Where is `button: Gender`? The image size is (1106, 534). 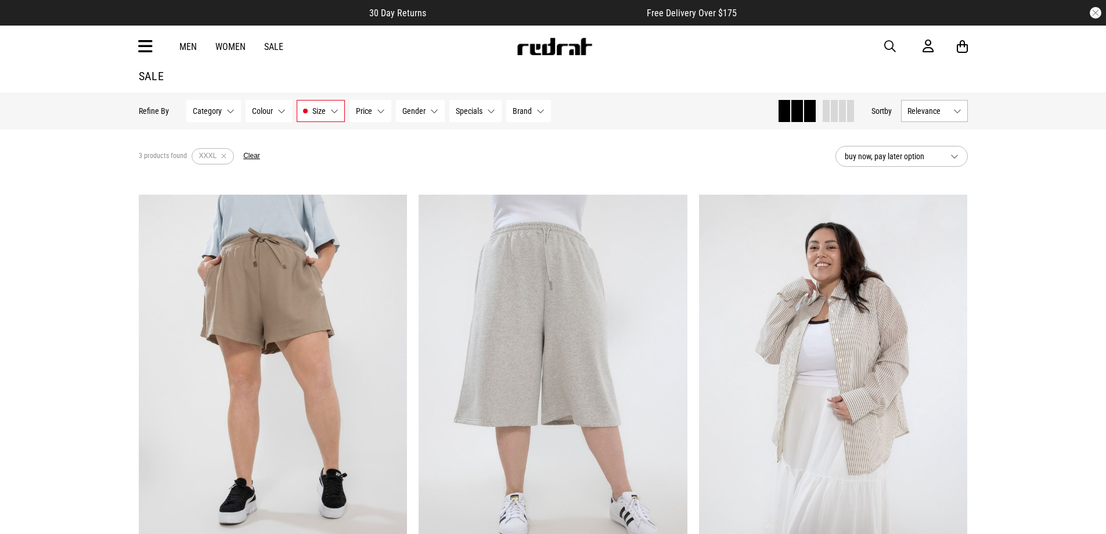 button: Gender is located at coordinates (420, 111).